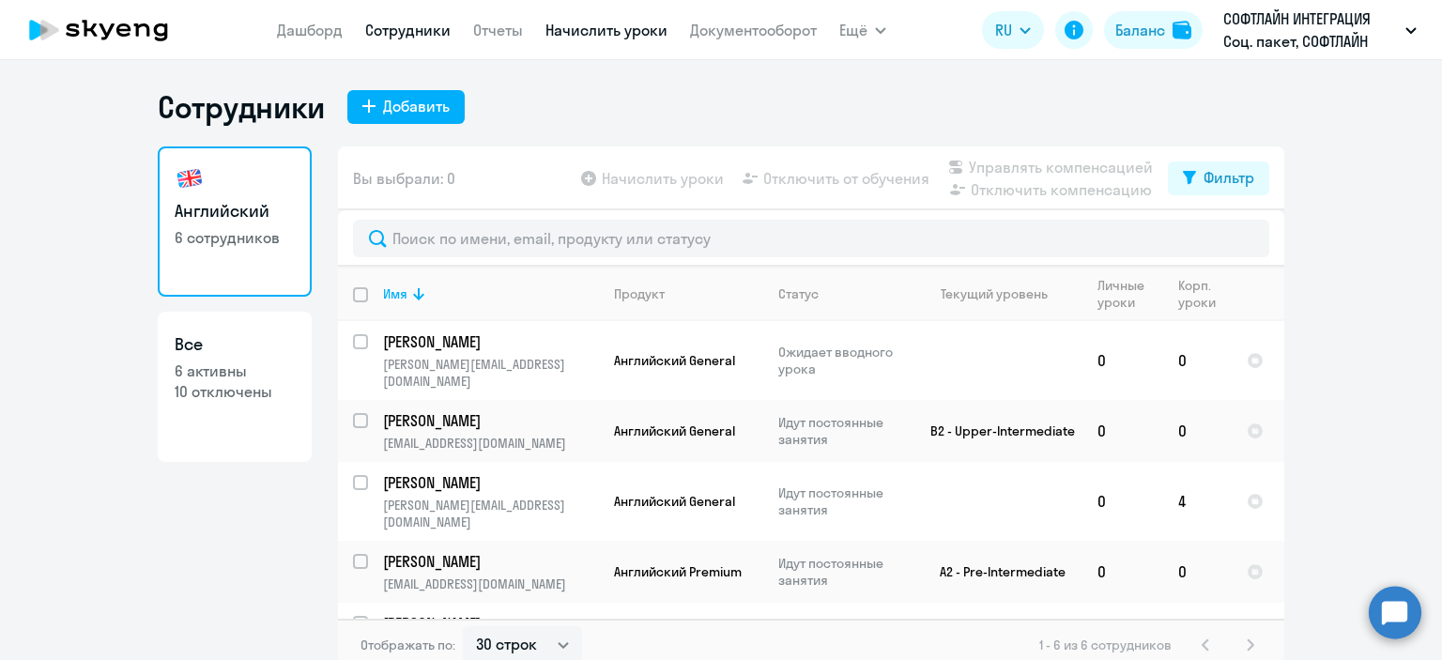  I want to click on h1: Сотрудники, so click(241, 107).